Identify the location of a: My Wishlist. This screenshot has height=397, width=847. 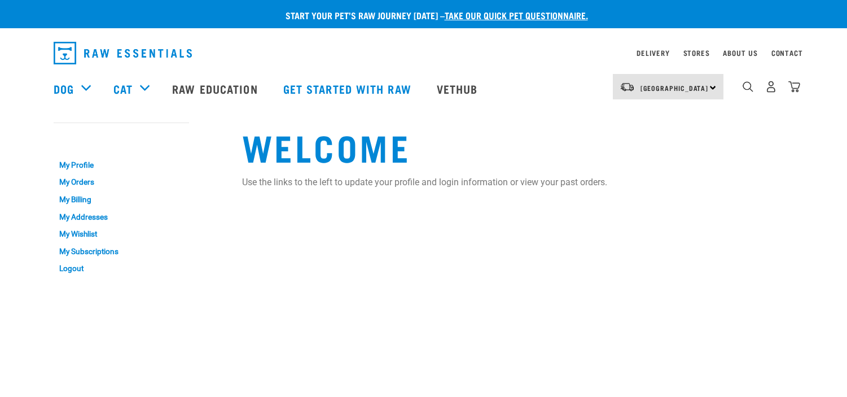
(121, 234).